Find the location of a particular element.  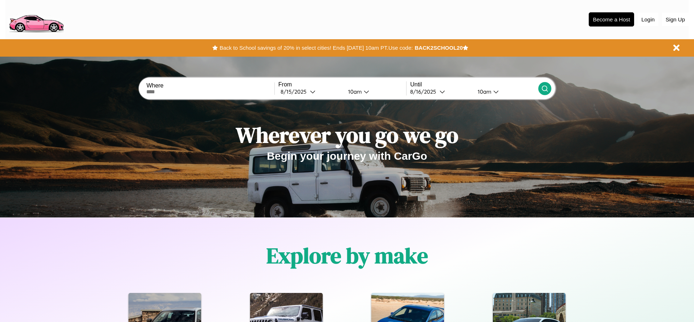

button: Become a Host is located at coordinates (611, 19).